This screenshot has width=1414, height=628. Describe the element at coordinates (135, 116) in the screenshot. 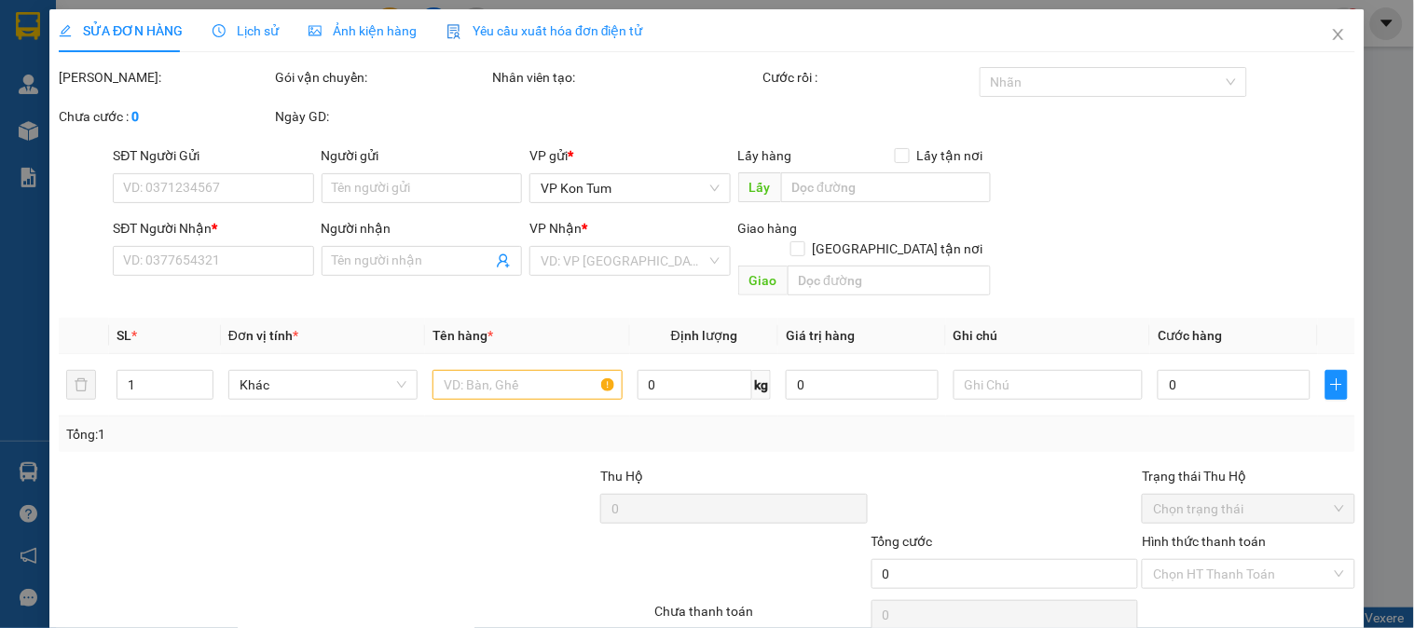

I see `b: 0` at that location.